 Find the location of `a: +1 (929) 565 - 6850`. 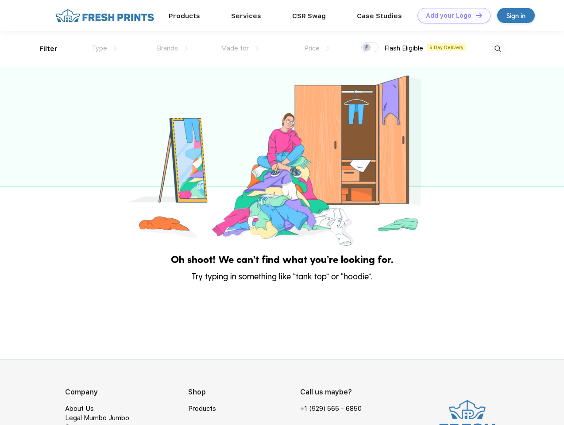

a: +1 (929) 565 - 6850 is located at coordinates (331, 409).